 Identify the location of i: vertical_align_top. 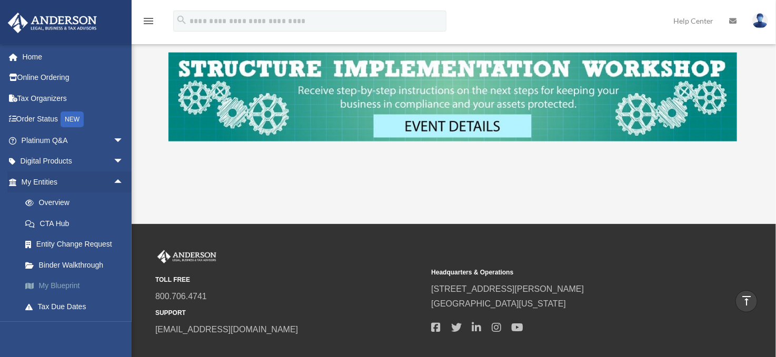
(746, 301).